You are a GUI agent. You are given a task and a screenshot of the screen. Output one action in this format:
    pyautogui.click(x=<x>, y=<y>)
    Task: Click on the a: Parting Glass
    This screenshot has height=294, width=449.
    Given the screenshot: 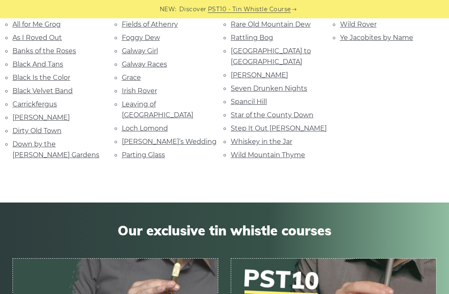 What is the action you would take?
    pyautogui.click(x=144, y=155)
    